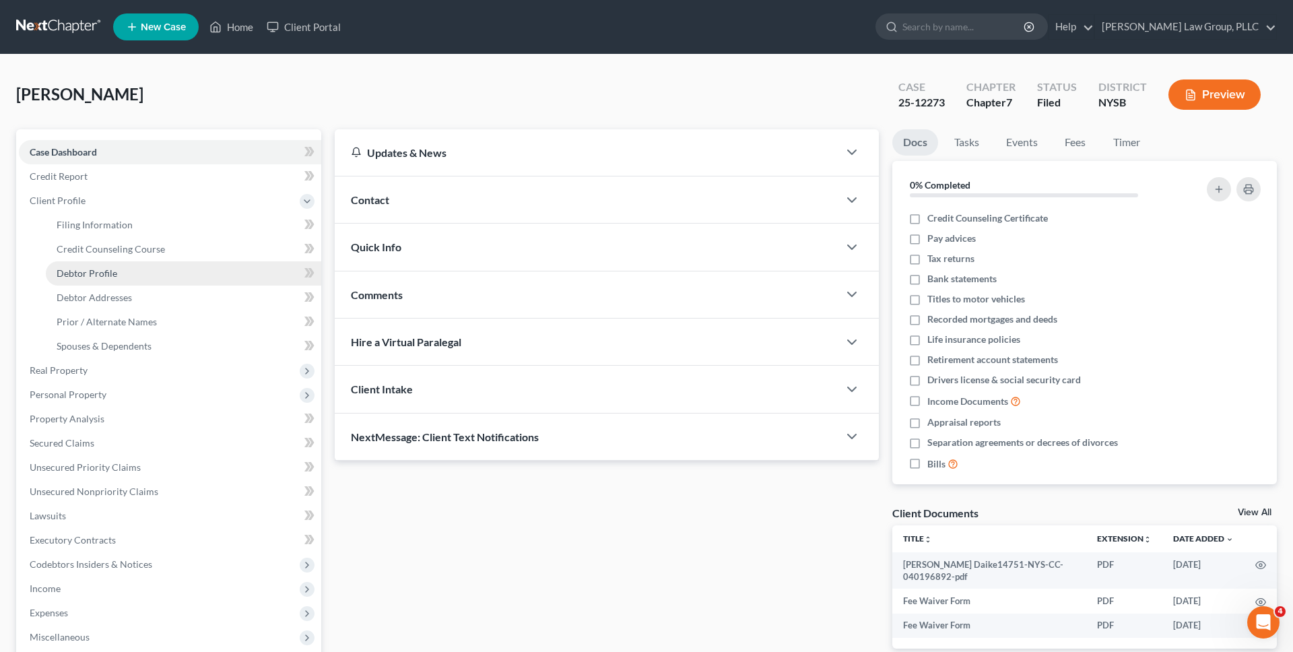 This screenshot has height=652, width=1293. Describe the element at coordinates (1057, 87) in the screenshot. I see `div: Status` at that location.